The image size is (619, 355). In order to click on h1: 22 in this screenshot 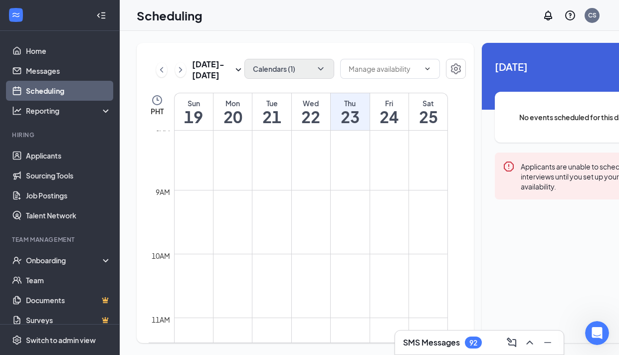, I will do `click(311, 117)`.